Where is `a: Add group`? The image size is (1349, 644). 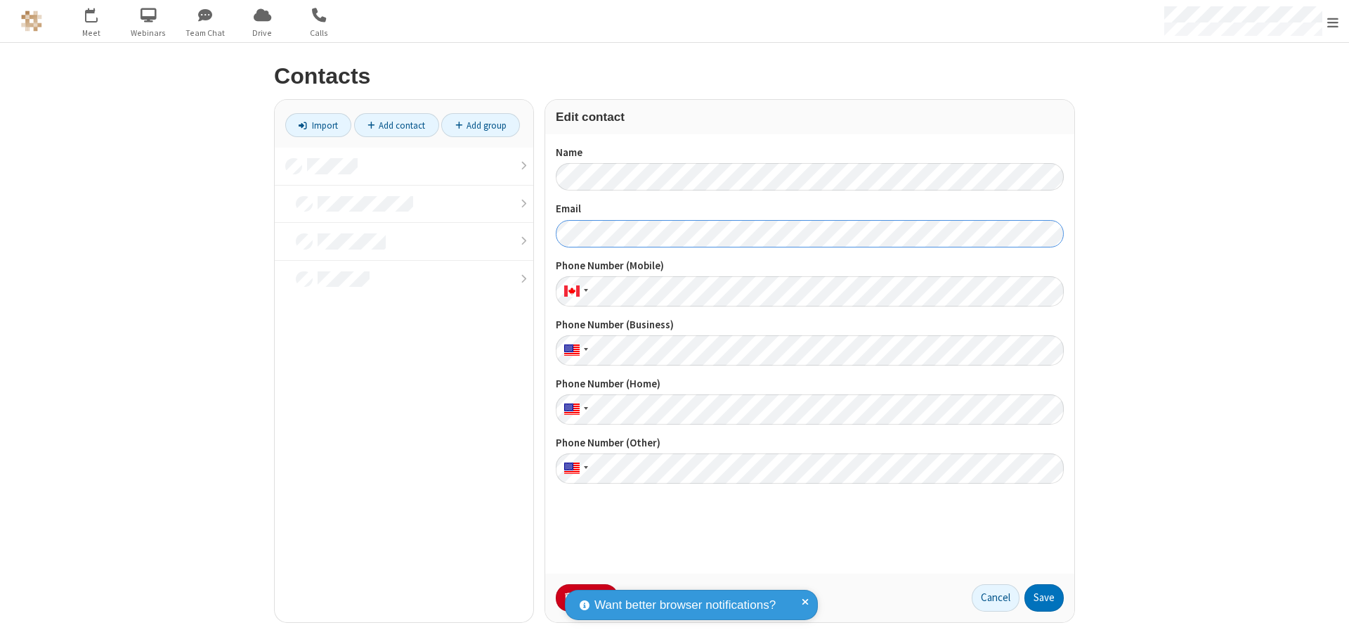
a: Add group is located at coordinates (481, 125).